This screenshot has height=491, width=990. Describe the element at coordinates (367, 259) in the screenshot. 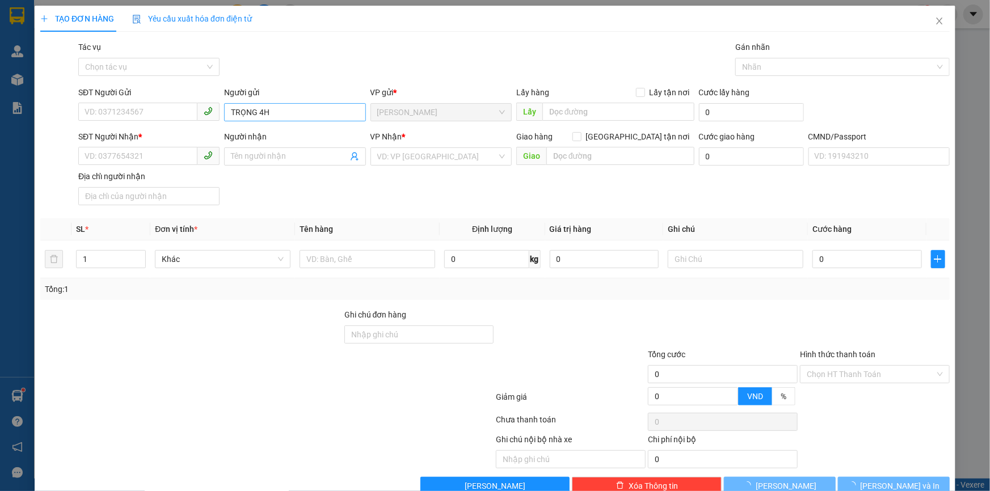

I see `input: VD: Bàn, Ghế` at that location.